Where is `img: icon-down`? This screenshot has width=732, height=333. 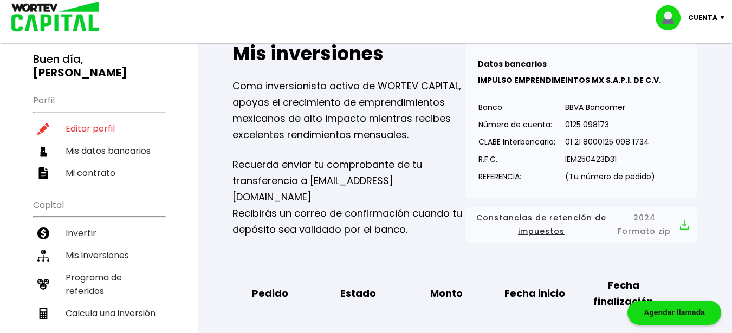 img: icon-down is located at coordinates (725, 18).